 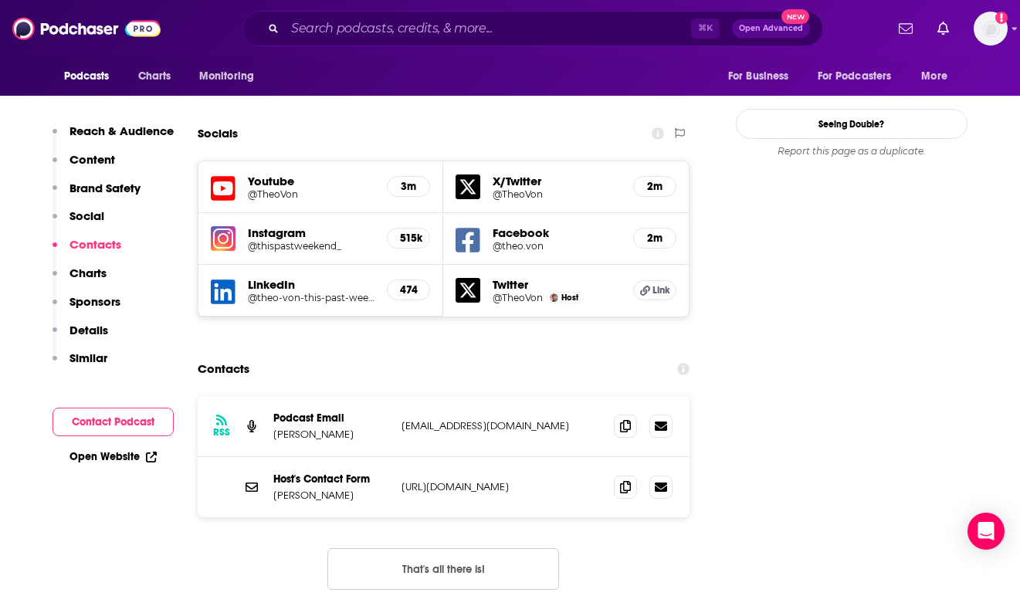 What do you see at coordinates (557, 181) in the screenshot?
I see `h5: X/Twitter` at bounding box center [557, 181].